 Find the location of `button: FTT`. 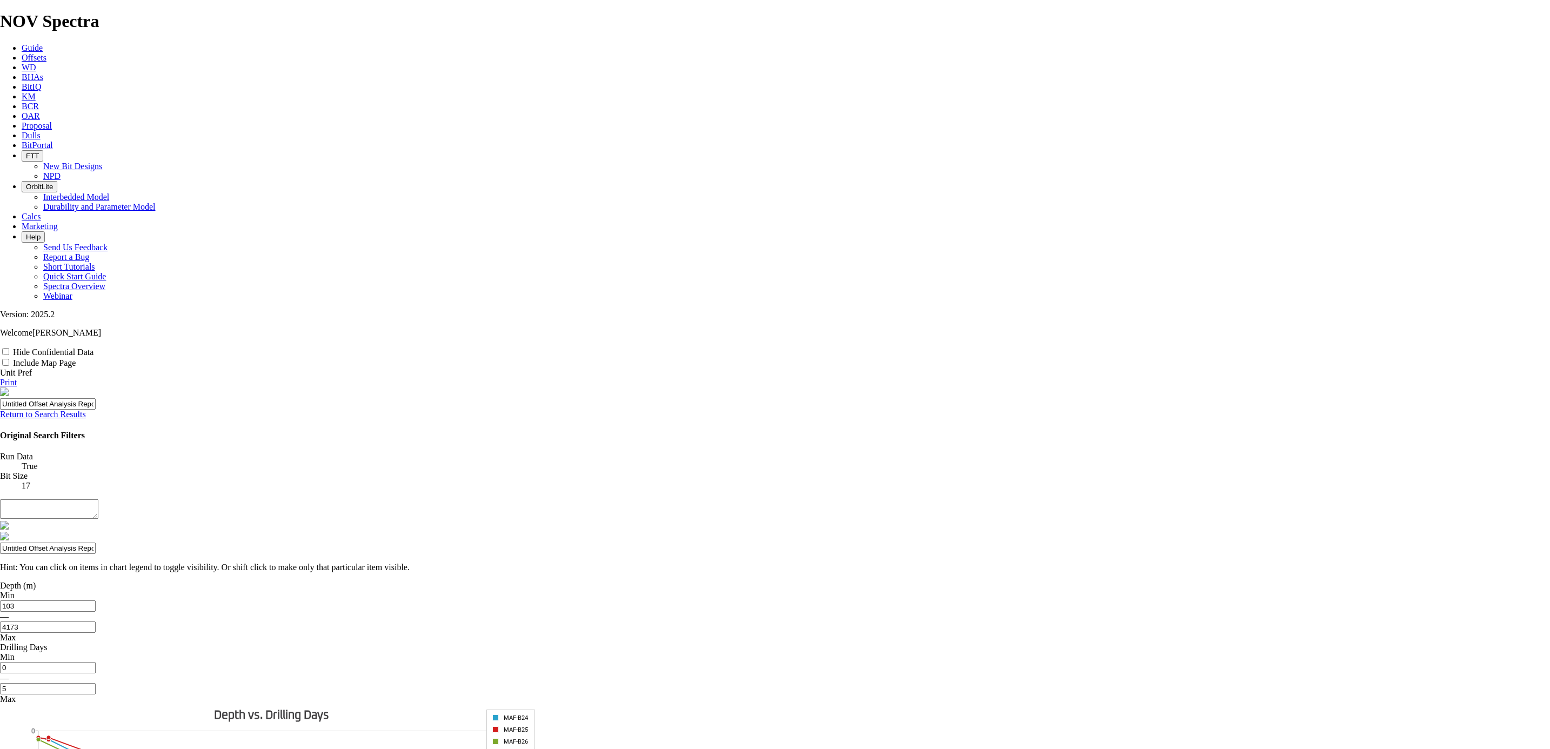

button: FTT is located at coordinates (32, 156).